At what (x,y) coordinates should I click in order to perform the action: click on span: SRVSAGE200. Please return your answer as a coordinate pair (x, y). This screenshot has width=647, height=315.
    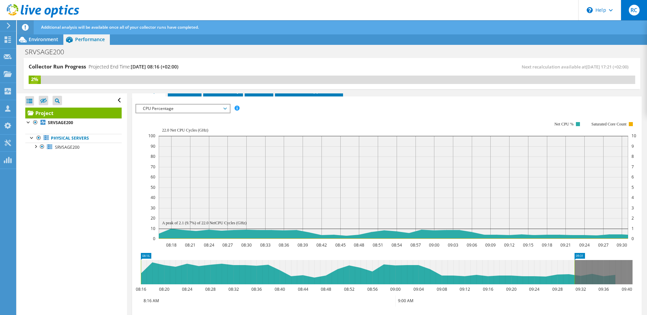
    Looking at the image, I should click on (67, 147).